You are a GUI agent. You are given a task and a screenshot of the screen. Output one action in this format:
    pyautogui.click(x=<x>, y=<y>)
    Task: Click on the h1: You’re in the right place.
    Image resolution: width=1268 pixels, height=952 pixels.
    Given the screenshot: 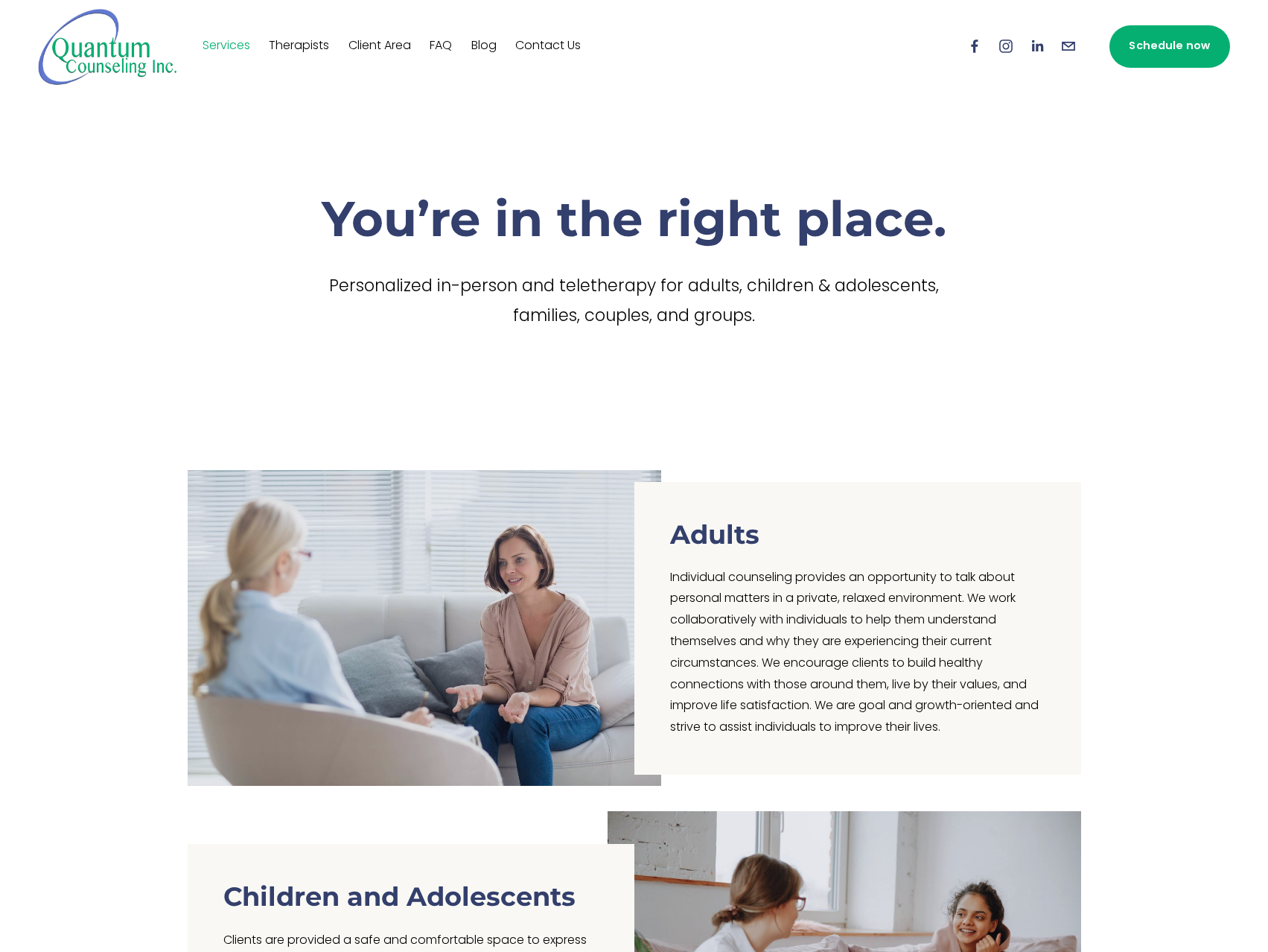 What is the action you would take?
    pyautogui.click(x=634, y=218)
    